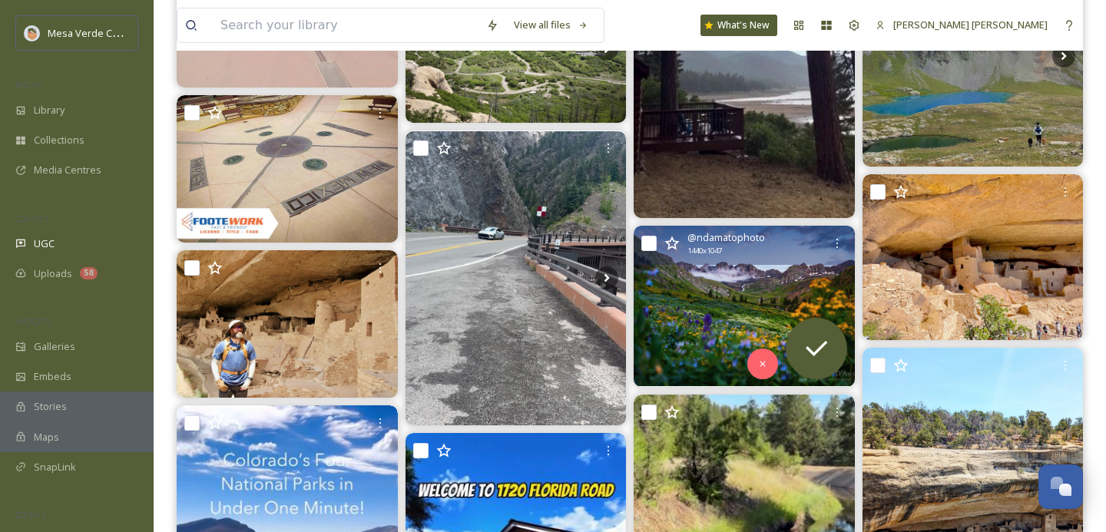  I want to click on span: SnapLink, so click(55, 467).